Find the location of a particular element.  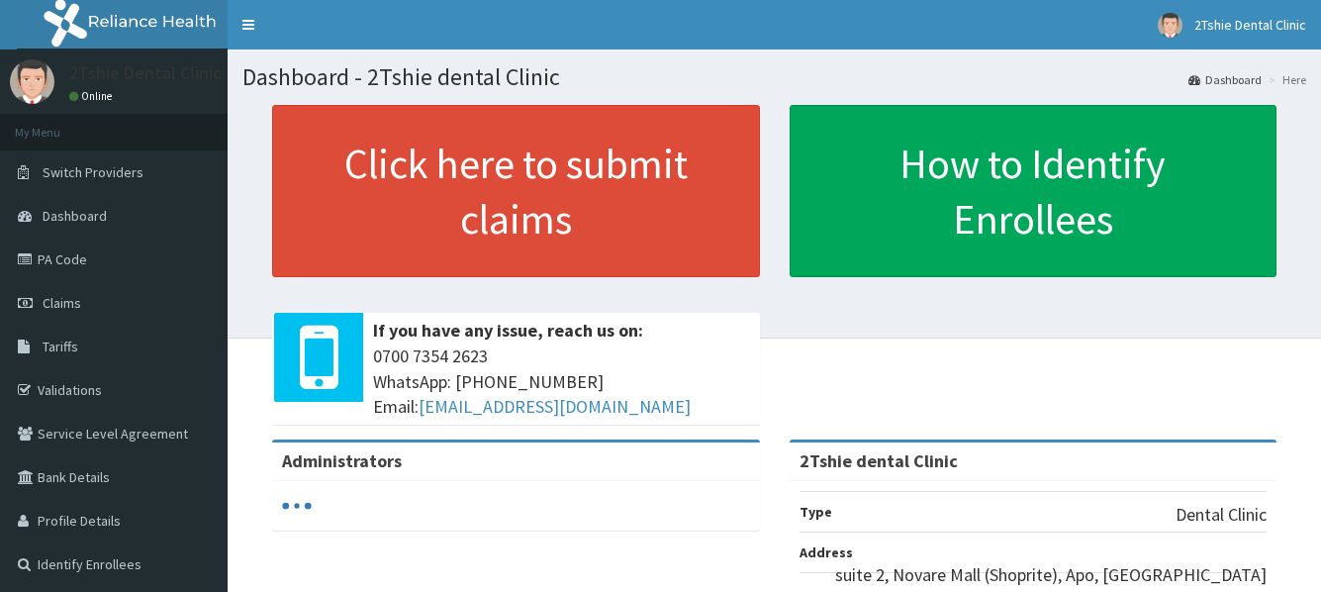

span: 2Tshie Dental Clinic is located at coordinates (1250, 25).